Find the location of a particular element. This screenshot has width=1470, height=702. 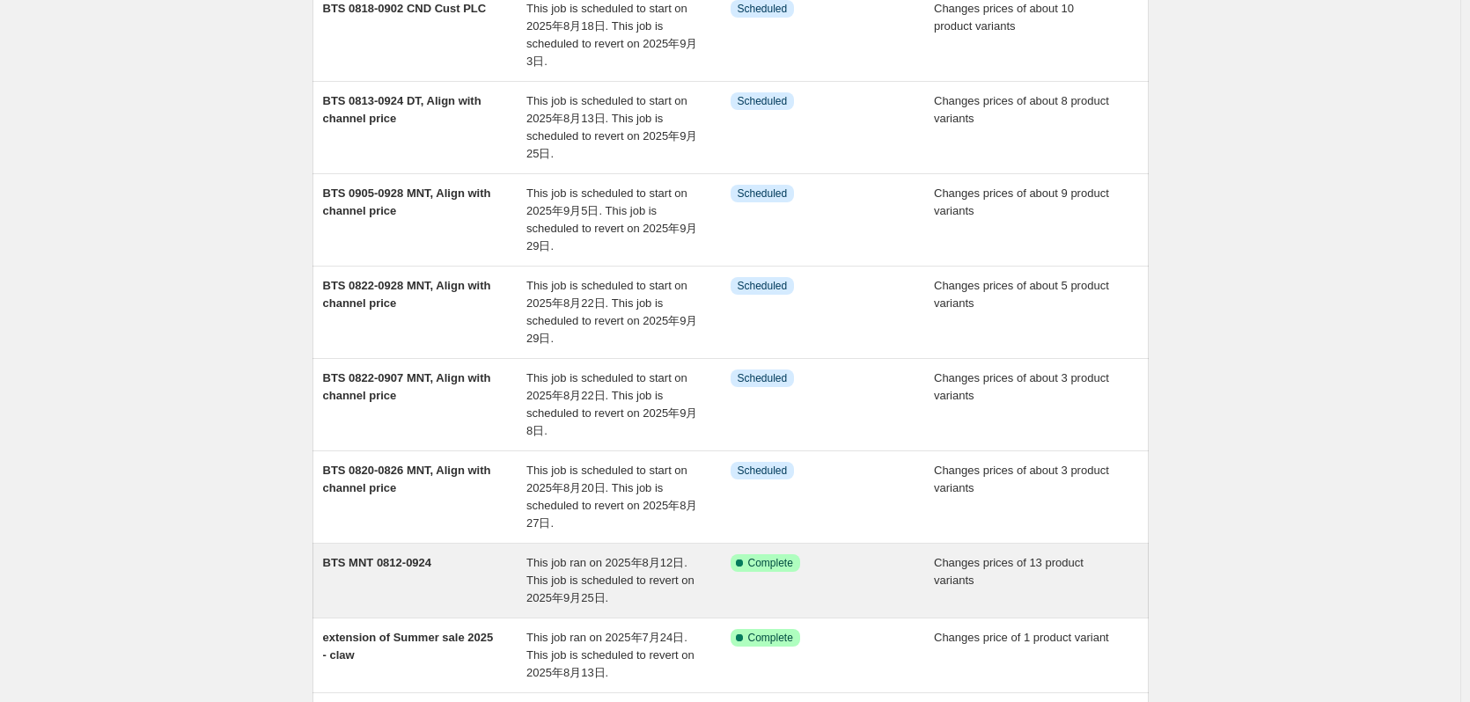

span: BTS 0820-0826 MNT, Align with channel price is located at coordinates (407, 479).